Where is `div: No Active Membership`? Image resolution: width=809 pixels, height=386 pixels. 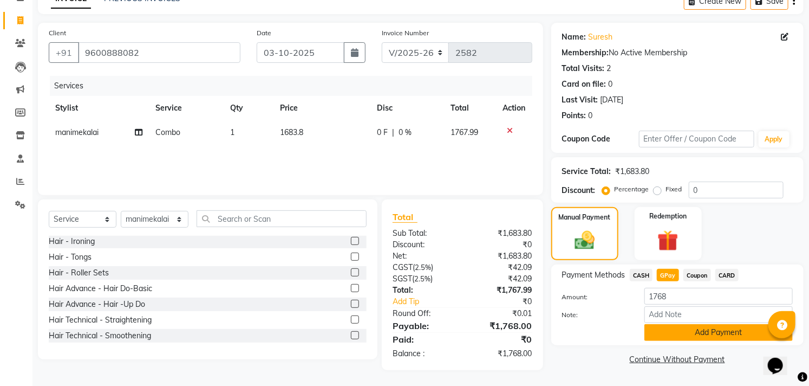
div: No Active Membership is located at coordinates (678, 53).